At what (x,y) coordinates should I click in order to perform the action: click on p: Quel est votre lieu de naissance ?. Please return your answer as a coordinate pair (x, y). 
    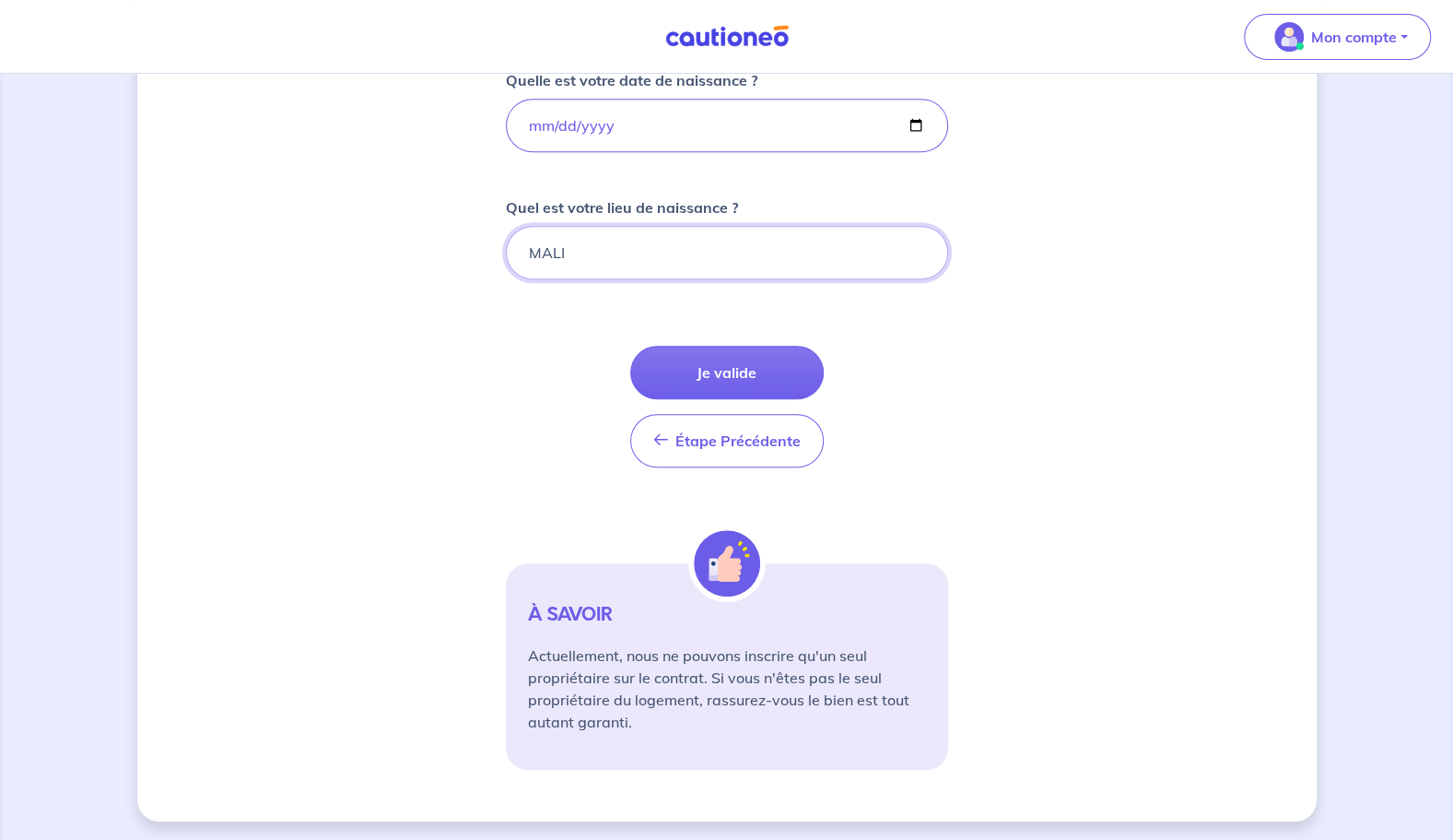
    Looking at the image, I should click on (623, 208).